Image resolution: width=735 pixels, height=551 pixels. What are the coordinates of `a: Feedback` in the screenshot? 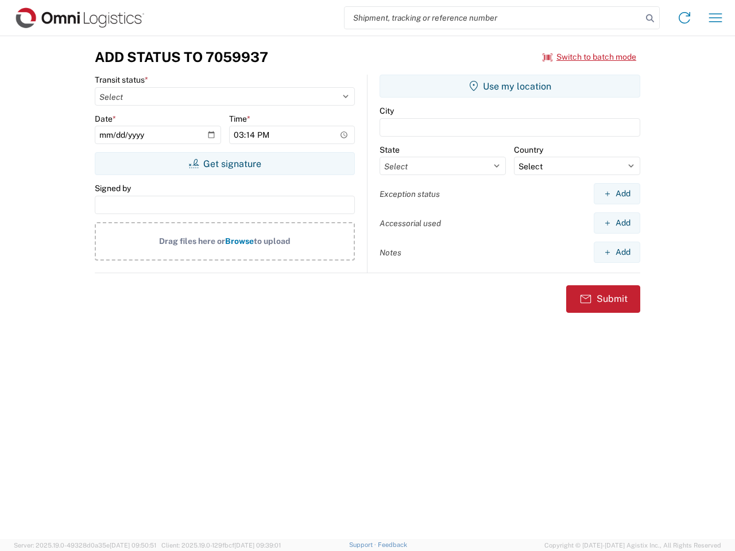 It's located at (392, 545).